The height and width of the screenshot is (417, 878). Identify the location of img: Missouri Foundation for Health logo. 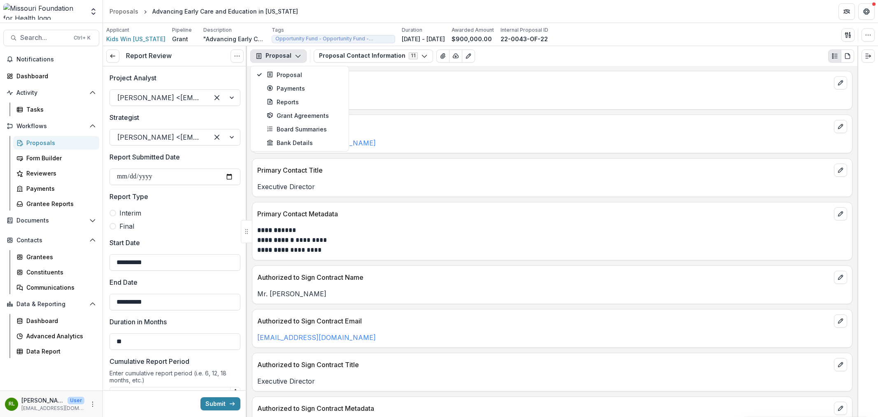
(44, 12).